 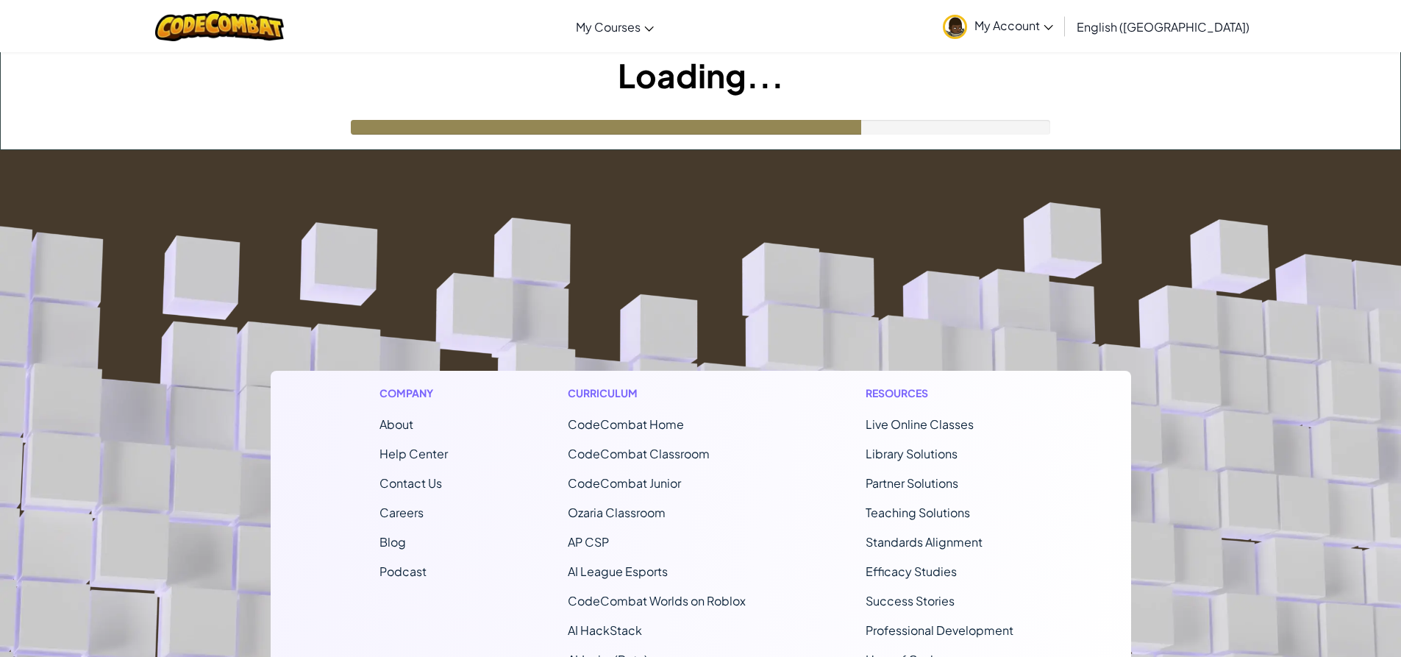 What do you see at coordinates (912, 571) in the screenshot?
I see `a: Efficacy Studies` at bounding box center [912, 571].